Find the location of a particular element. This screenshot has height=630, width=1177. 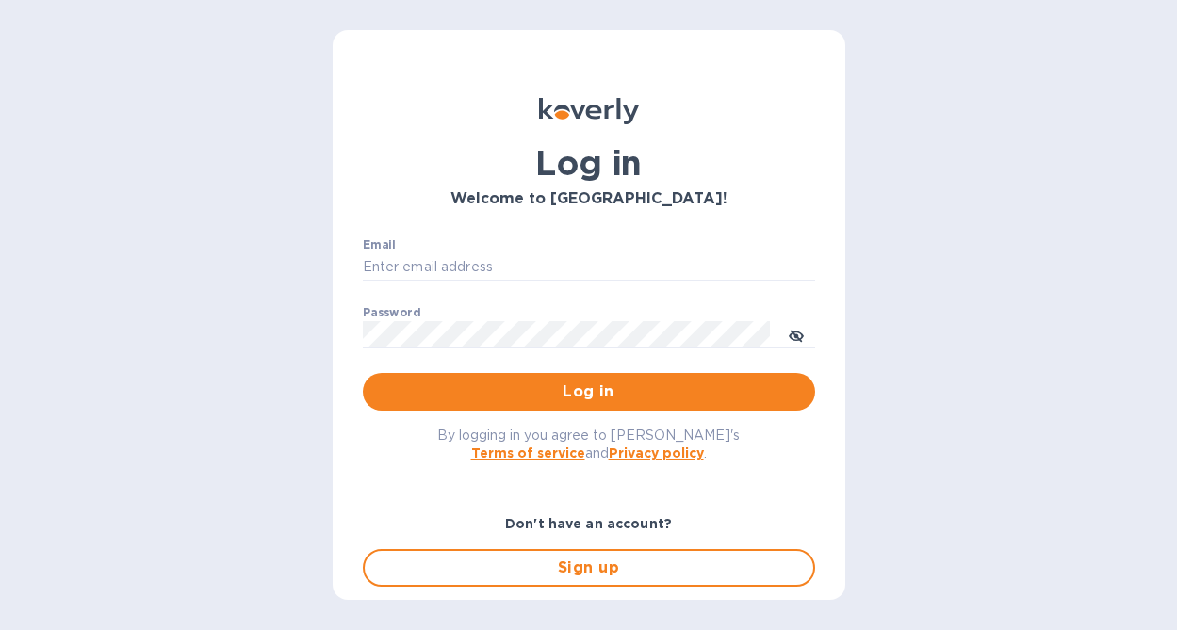

label: Email is located at coordinates (379, 245).